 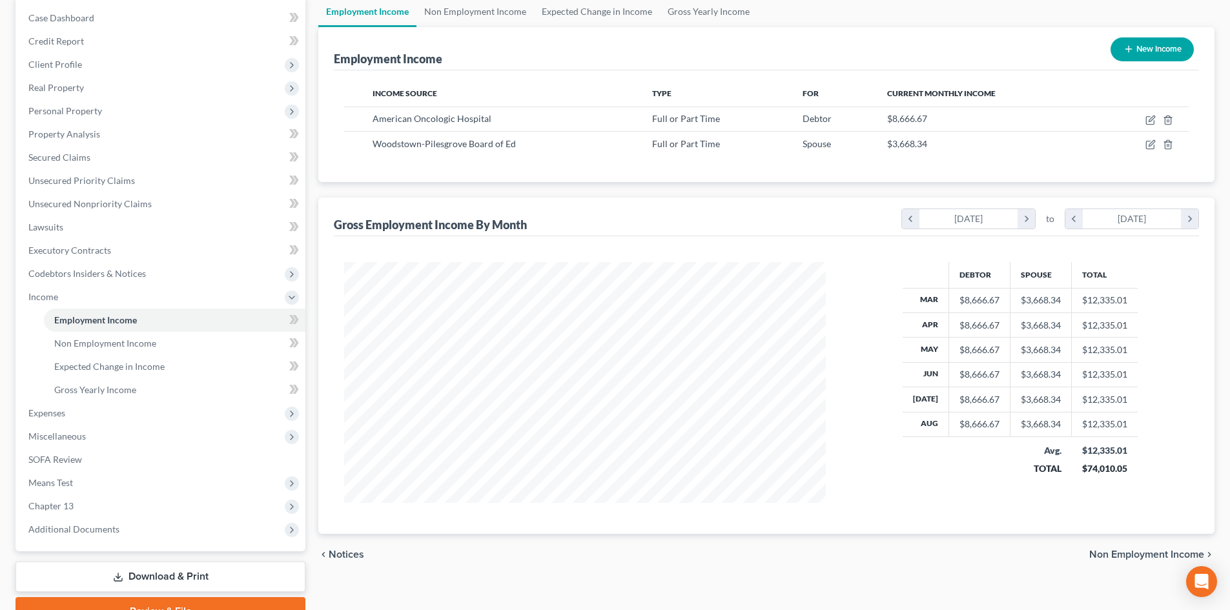 I want to click on span: Personal Property, so click(x=65, y=110).